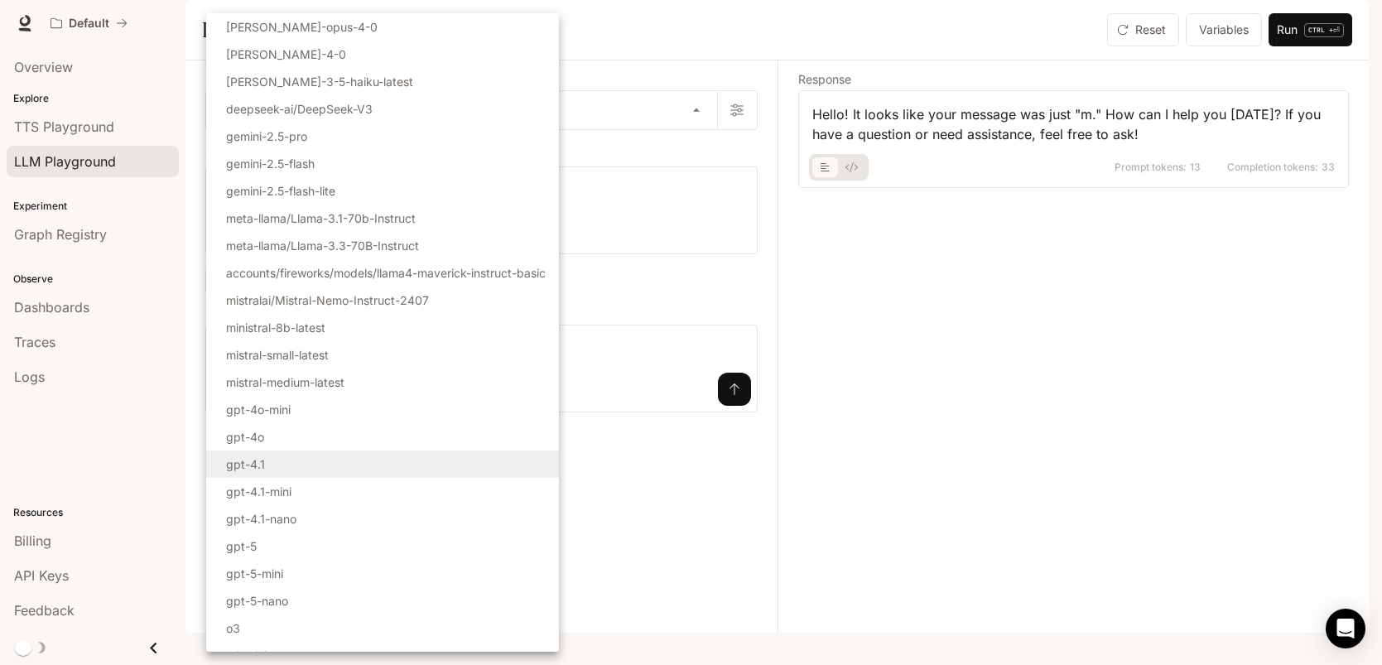 This screenshot has height=665, width=1382. What do you see at coordinates (258, 409) in the screenshot?
I see `p: gpt-4o-mini` at bounding box center [258, 409].